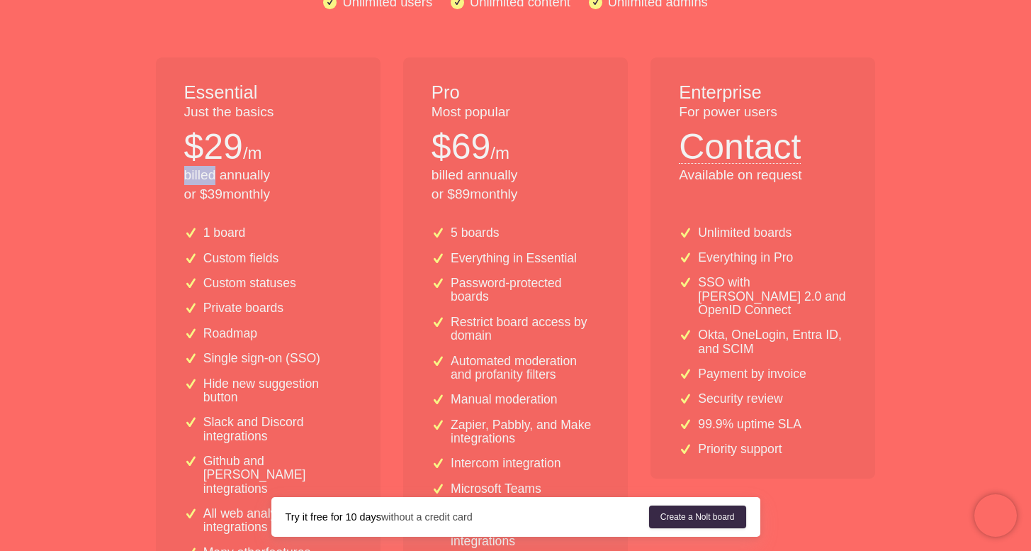  I want to click on p: Payment by invoice, so click(752, 373).